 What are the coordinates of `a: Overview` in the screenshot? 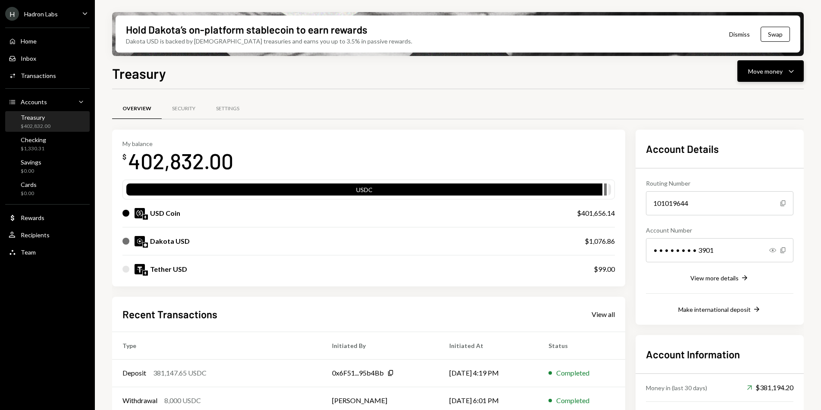 It's located at (137, 109).